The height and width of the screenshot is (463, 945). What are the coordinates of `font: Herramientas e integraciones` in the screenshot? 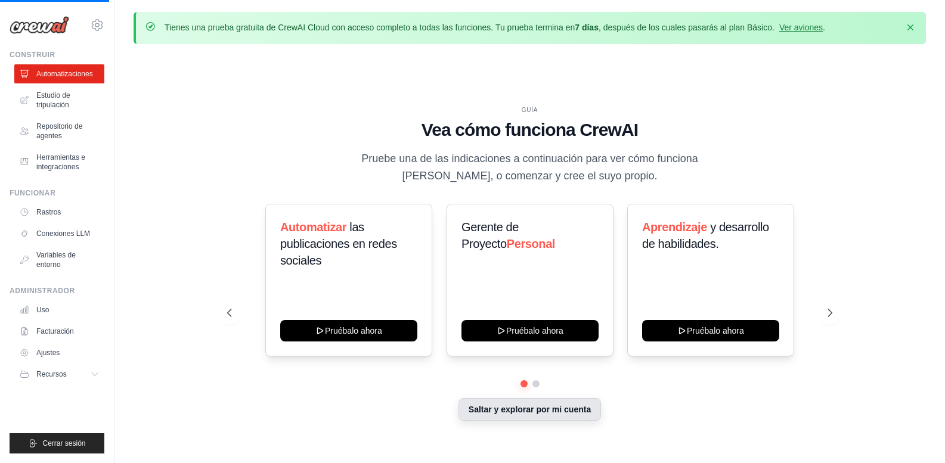 It's located at (61, 162).